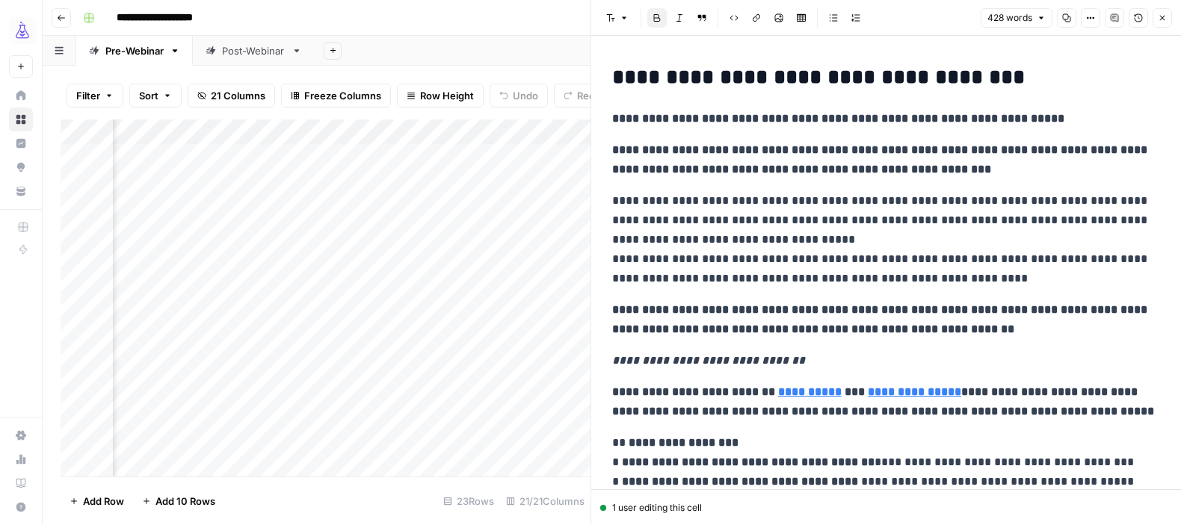  Describe the element at coordinates (545, 501) in the screenshot. I see `div: 21/21 Columns` at that location.